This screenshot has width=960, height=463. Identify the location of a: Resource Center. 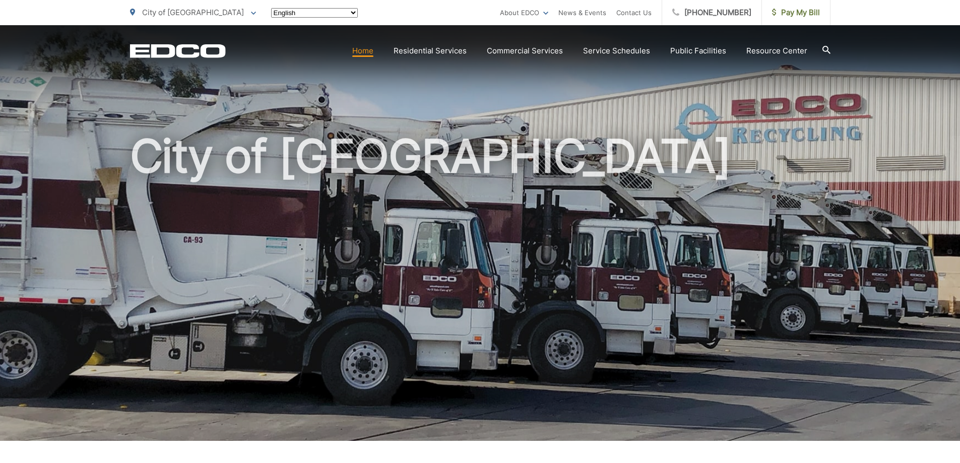
(776, 51).